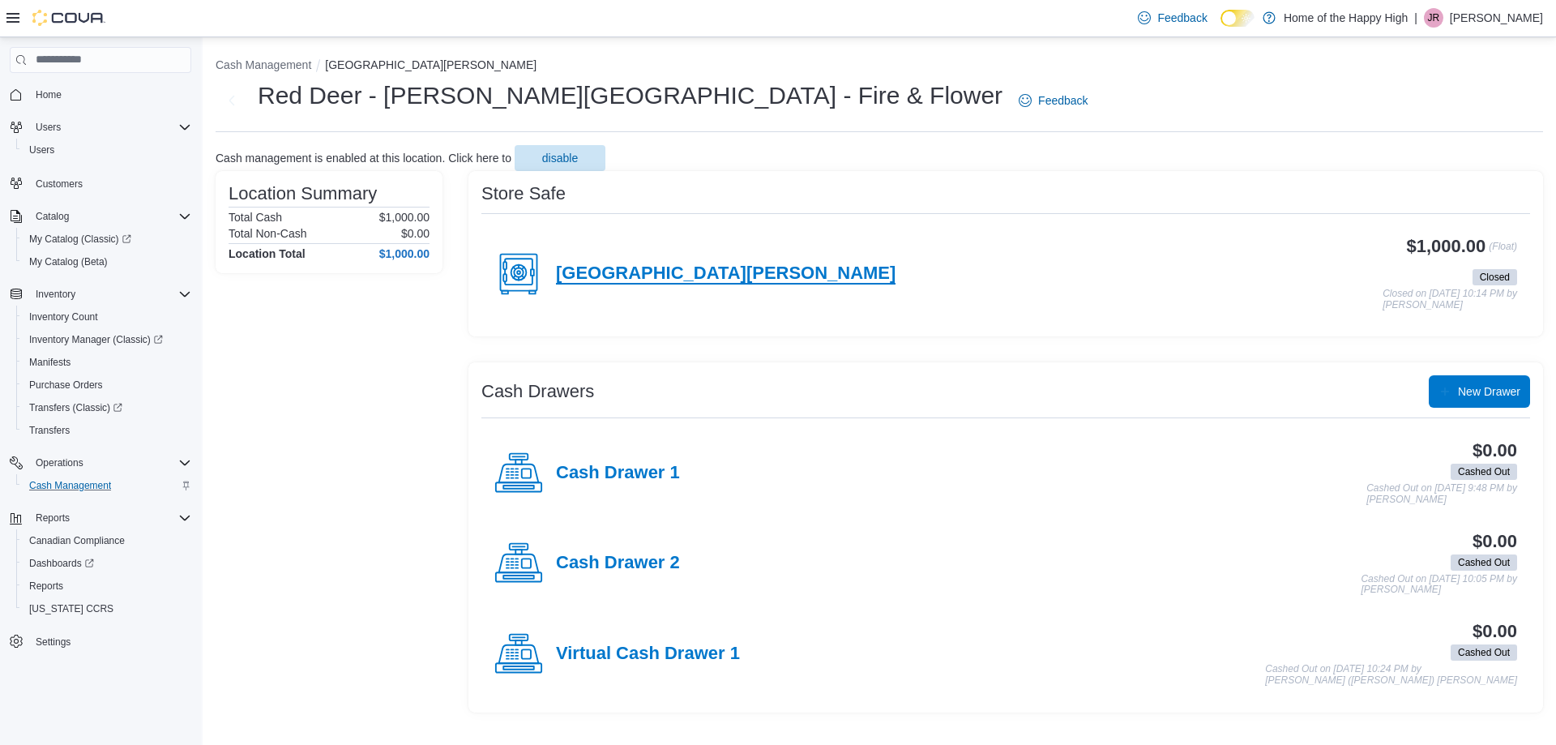 This screenshot has height=745, width=1556. I want to click on span: Settings, so click(53, 642).